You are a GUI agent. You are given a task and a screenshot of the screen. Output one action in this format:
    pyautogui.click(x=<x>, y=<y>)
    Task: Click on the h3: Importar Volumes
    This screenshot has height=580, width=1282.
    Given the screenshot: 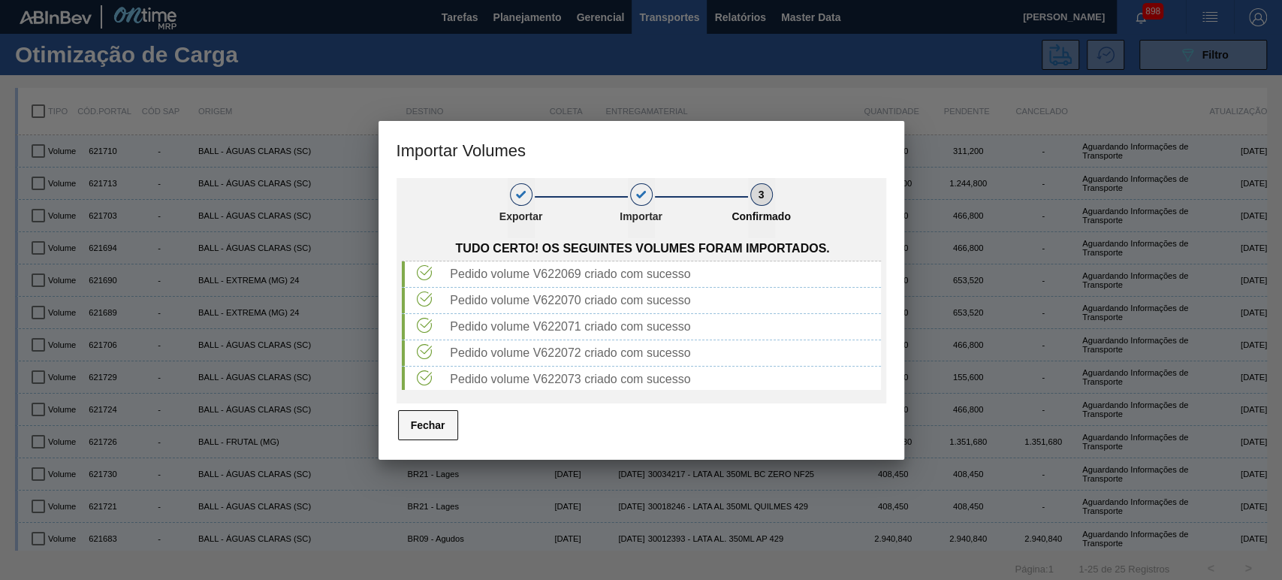 What is the action you would take?
    pyautogui.click(x=641, y=149)
    